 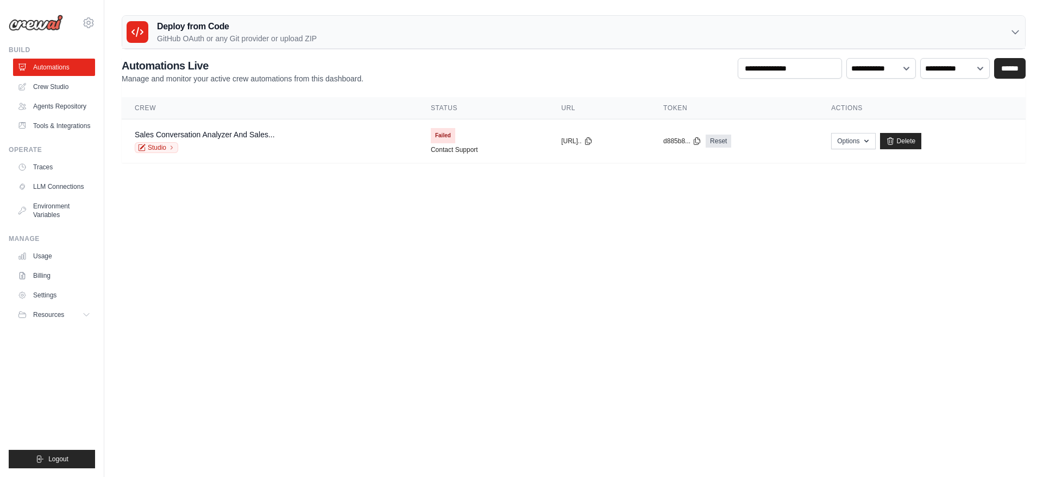 I want to click on button: Resources, so click(x=54, y=315).